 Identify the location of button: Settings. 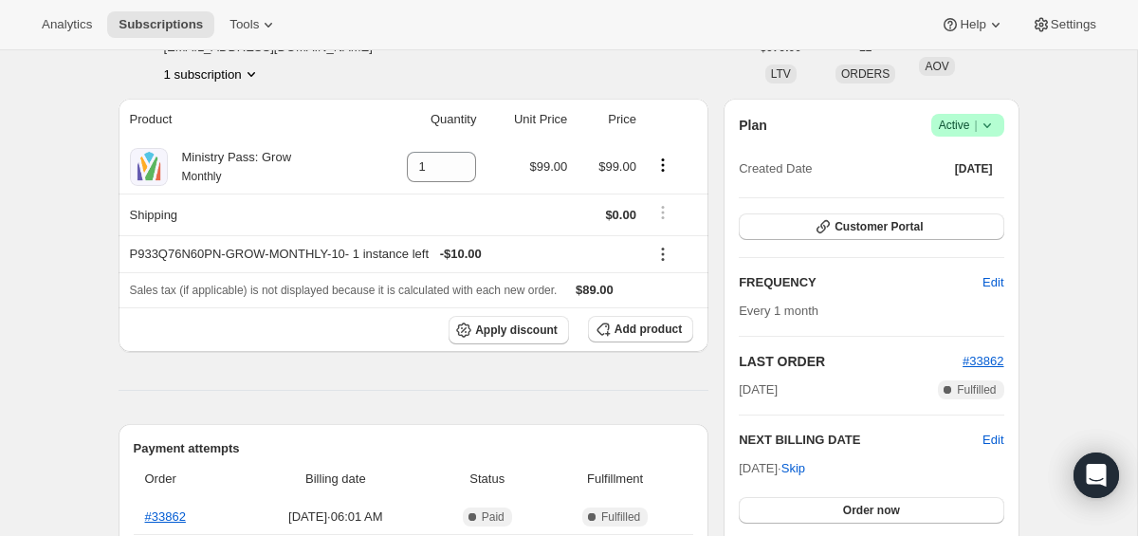
(1064, 25).